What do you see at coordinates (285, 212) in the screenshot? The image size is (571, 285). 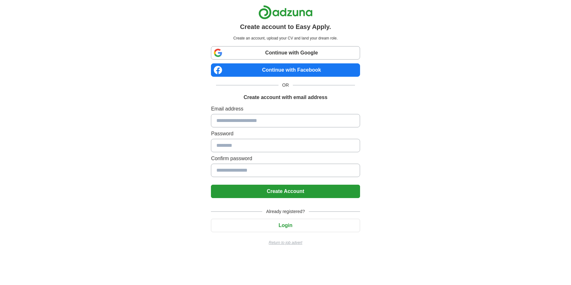 I see `span: Already registered?` at bounding box center [285, 212].